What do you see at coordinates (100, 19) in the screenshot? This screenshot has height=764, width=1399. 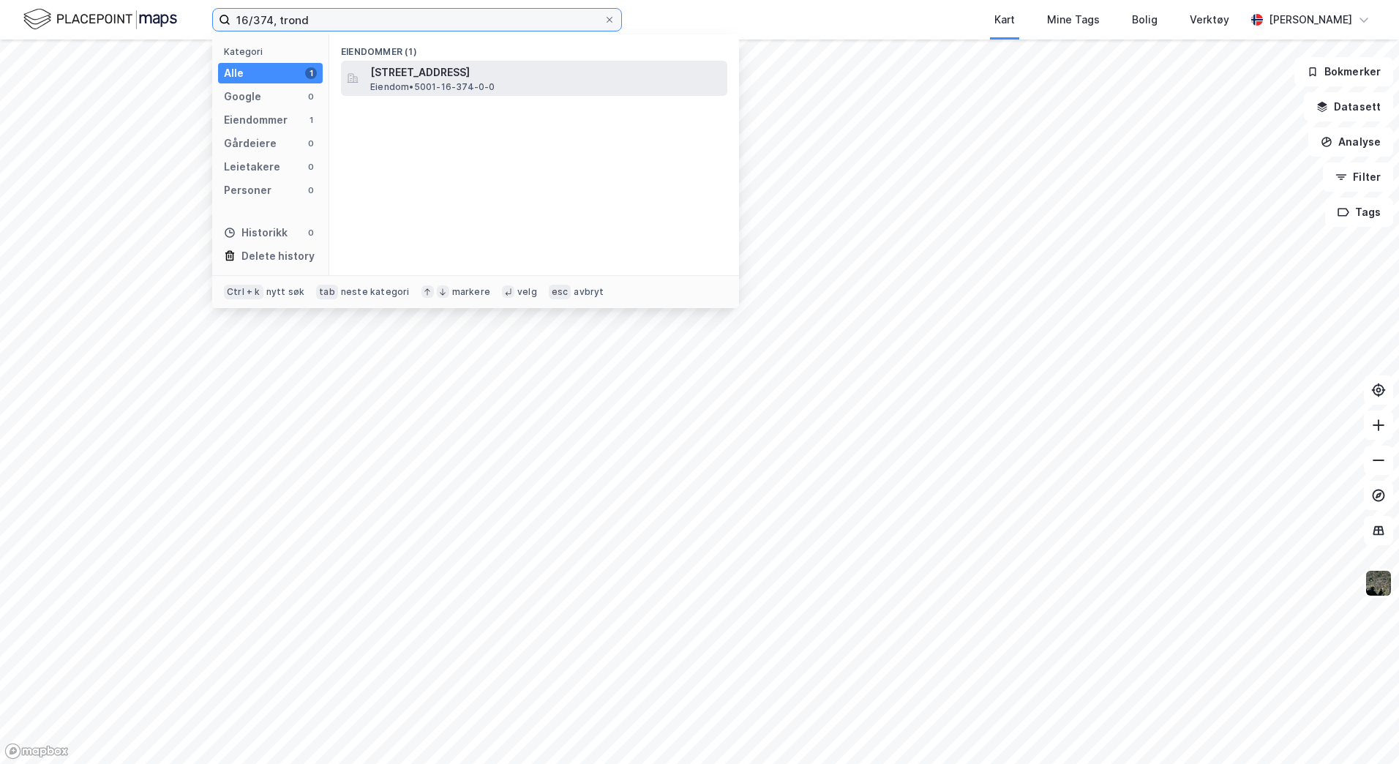 I see `img: logo.f888ab2527a4732fd821a326f86c7f29.svg` at bounding box center [100, 19].